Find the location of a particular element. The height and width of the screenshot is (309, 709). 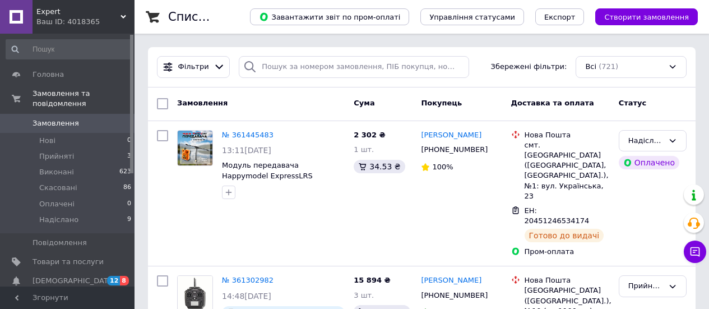

div: Пром-оплата is located at coordinates (567, 252).